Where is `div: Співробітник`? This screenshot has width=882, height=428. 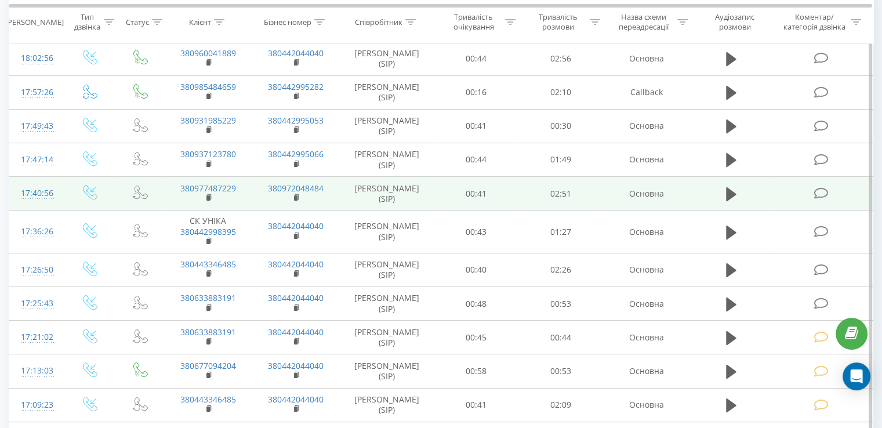 div: Співробітник is located at coordinates (378, 21).